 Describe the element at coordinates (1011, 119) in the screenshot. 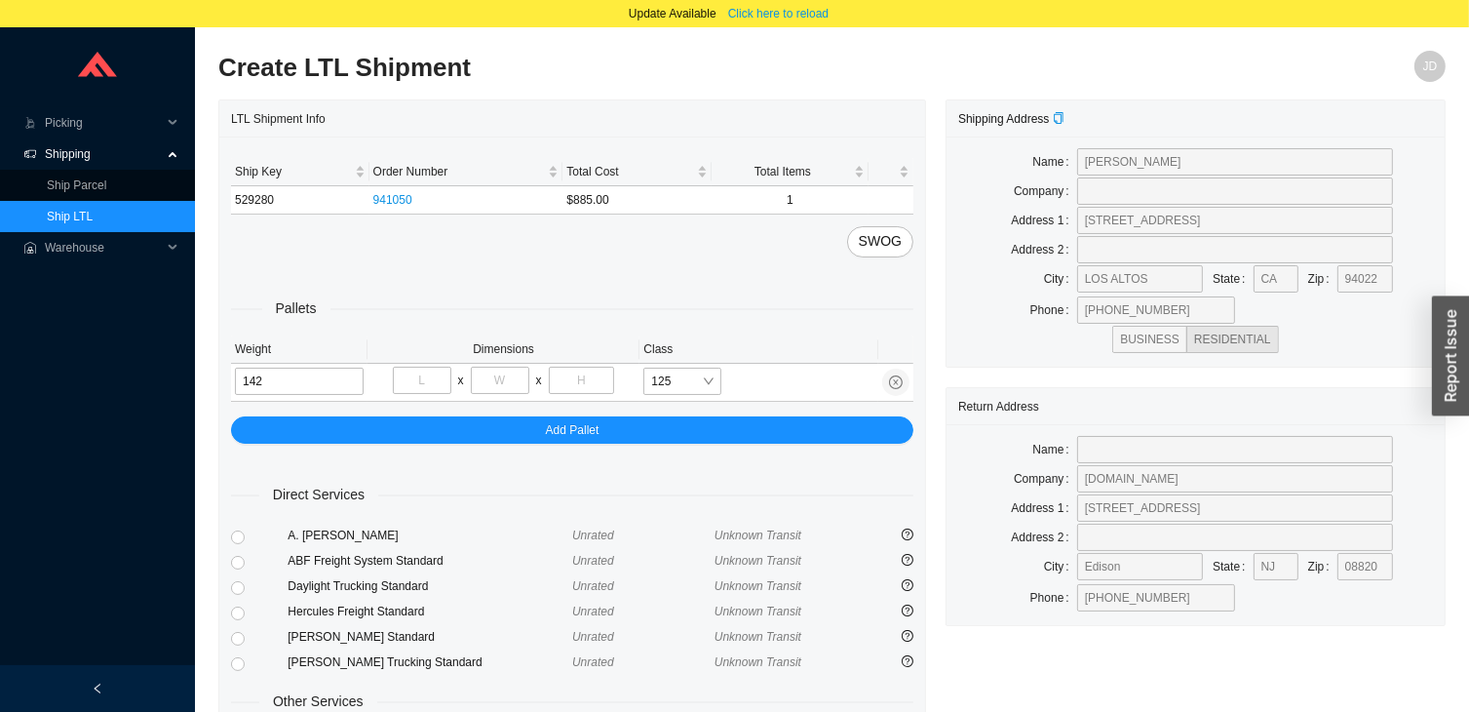

I see `span: Shipping Address` at that location.